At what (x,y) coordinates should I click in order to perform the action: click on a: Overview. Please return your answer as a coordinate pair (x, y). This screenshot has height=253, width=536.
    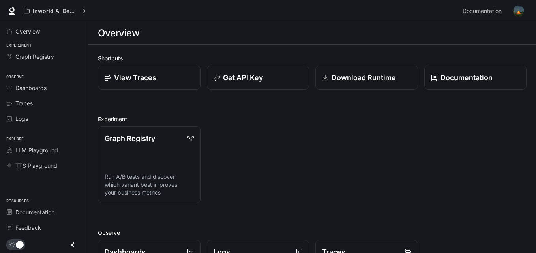
    Looking at the image, I should click on (44, 31).